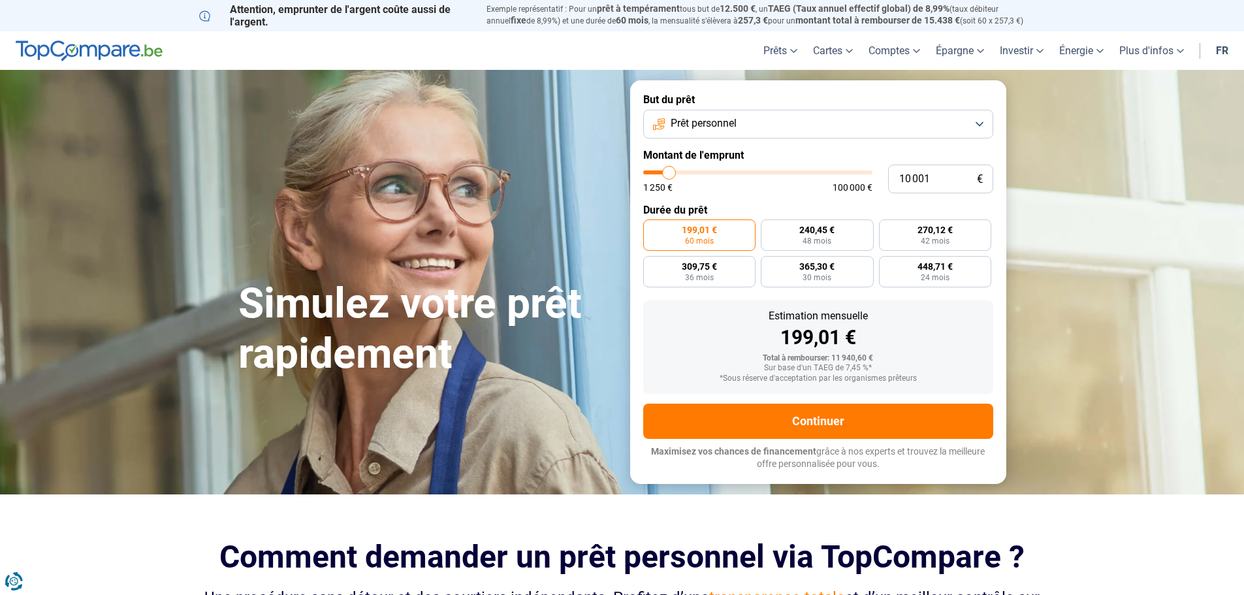 This screenshot has height=595, width=1244. What do you see at coordinates (818, 155) in the screenshot?
I see `label: Montant de l'emprunt` at bounding box center [818, 155].